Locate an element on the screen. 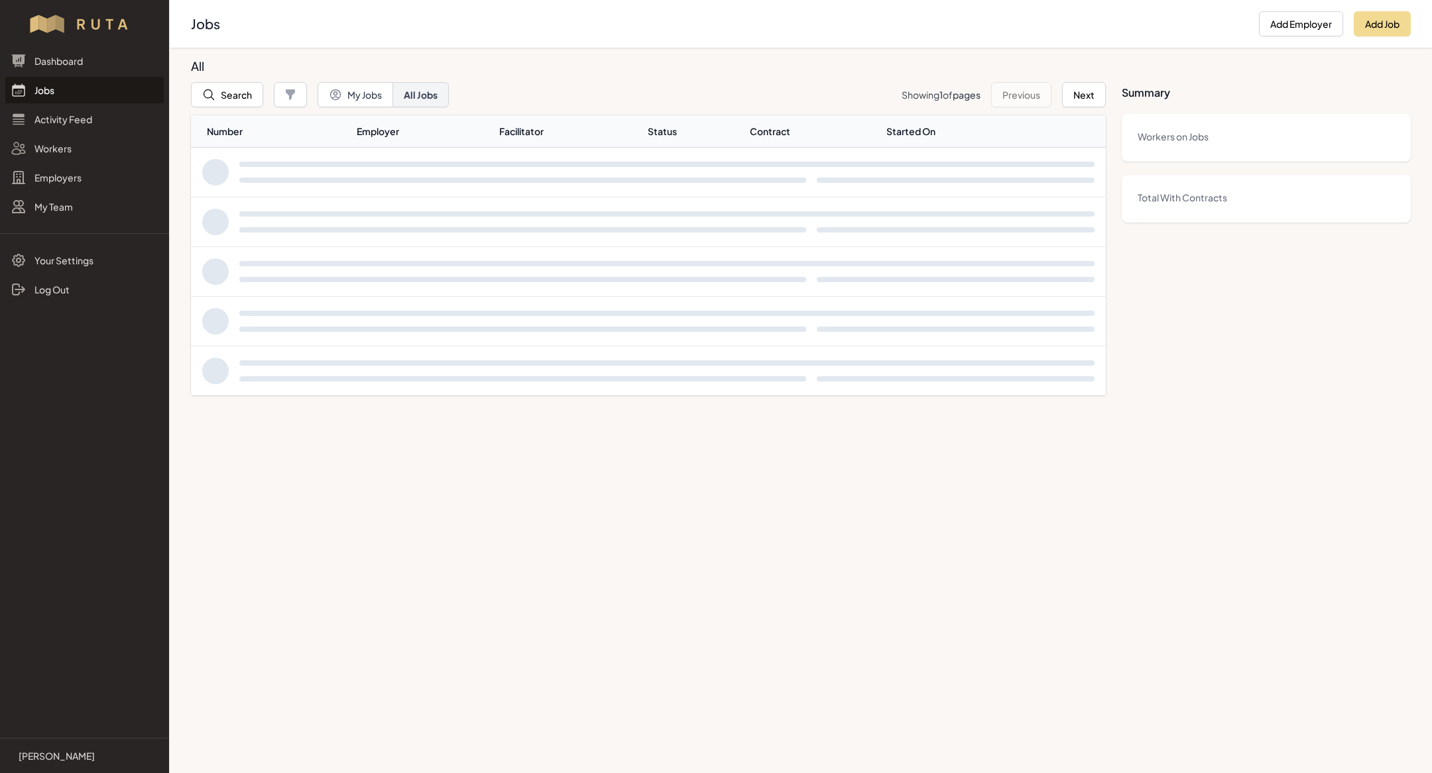 The height and width of the screenshot is (773, 1432). a: Activity Feed is located at coordinates (84, 119).